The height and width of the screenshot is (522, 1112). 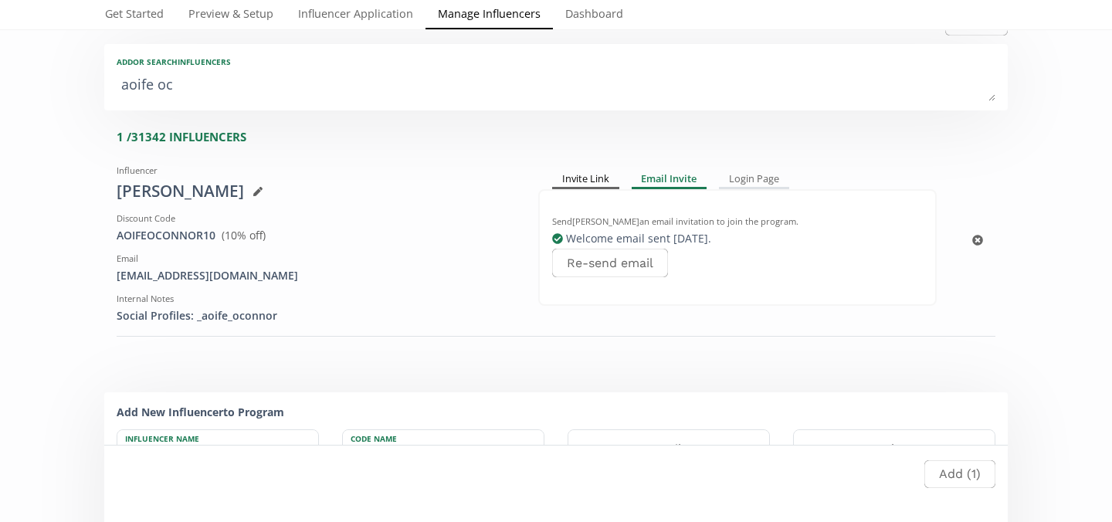 I want to click on div: Influencer, so click(x=316, y=171).